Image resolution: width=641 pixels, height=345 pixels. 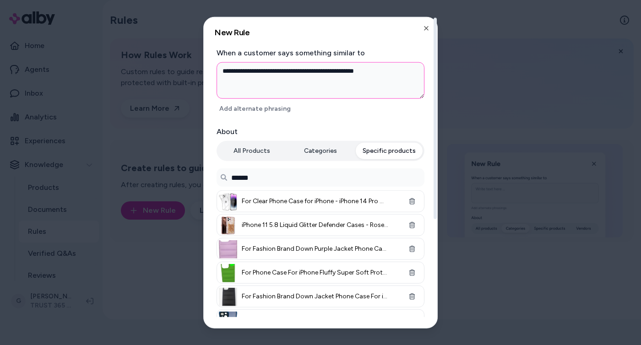 What do you see at coordinates (228, 321) in the screenshot?
I see `img: For Wireless Charging Case For iPhone Shockproof Lens Protection Cover Navy Blue - Navy Blue / iP...` at bounding box center [228, 321].